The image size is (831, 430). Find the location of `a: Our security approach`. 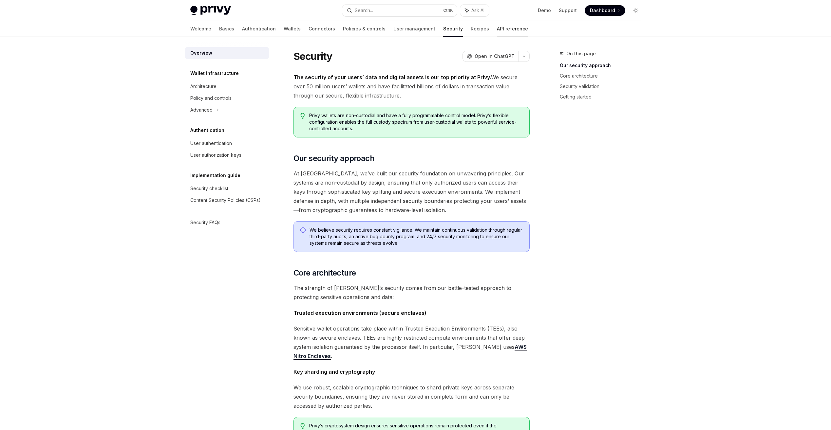

a: Our security approach is located at coordinates (603, 66).